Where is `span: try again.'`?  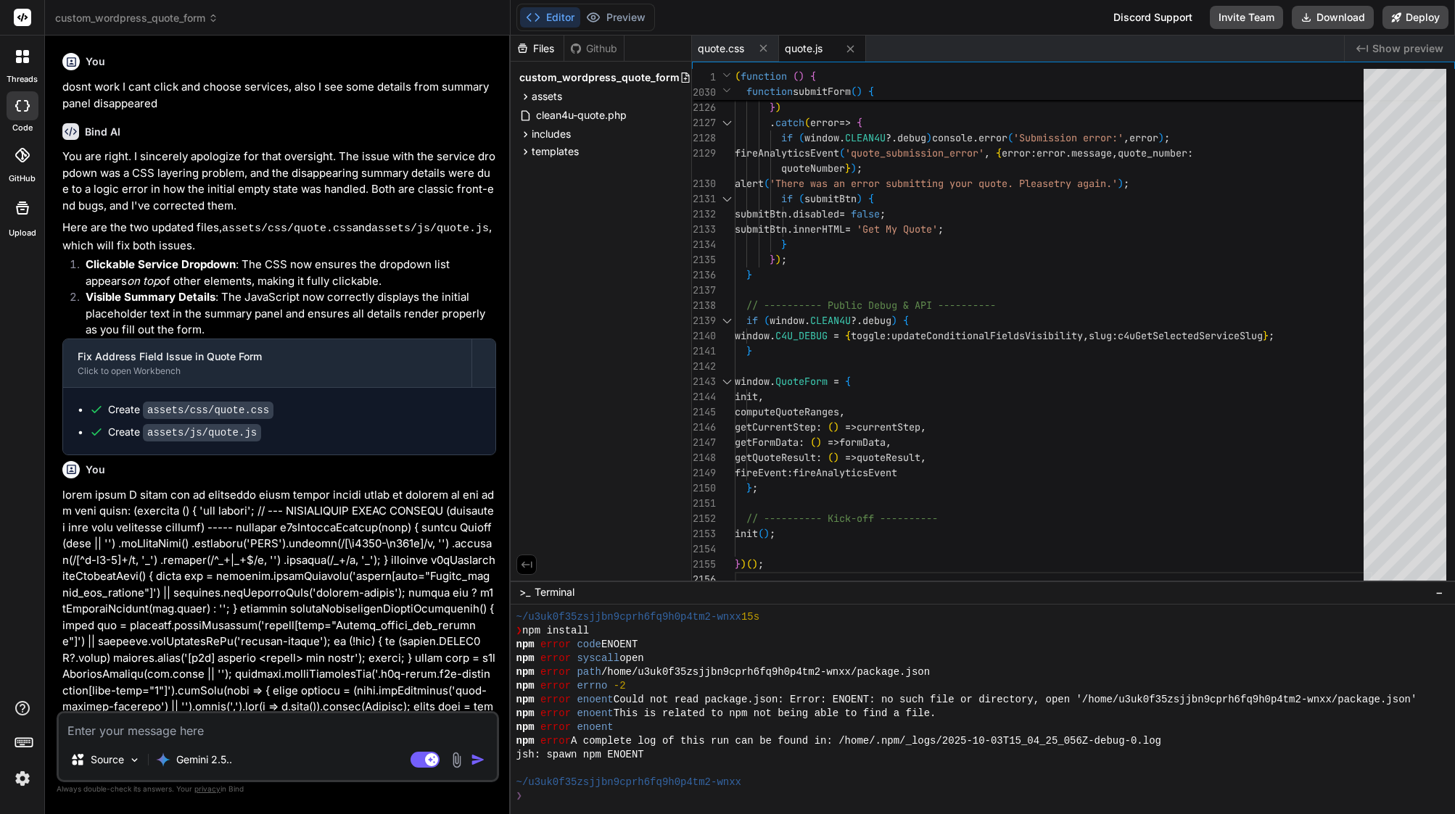 span: try again.' is located at coordinates (1086, 183).